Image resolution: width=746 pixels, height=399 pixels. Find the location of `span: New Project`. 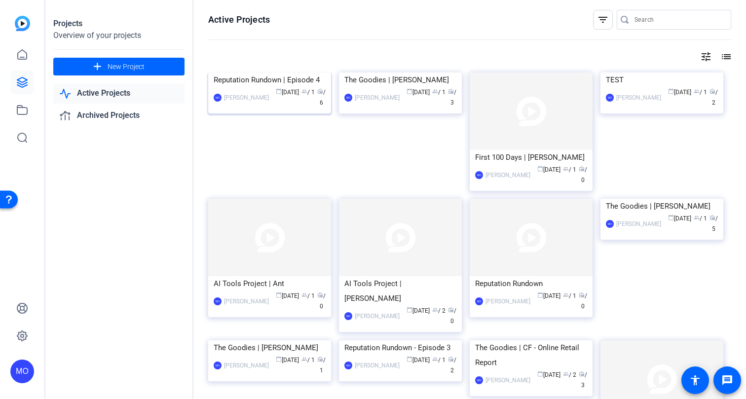

span: New Project is located at coordinates (126, 67).